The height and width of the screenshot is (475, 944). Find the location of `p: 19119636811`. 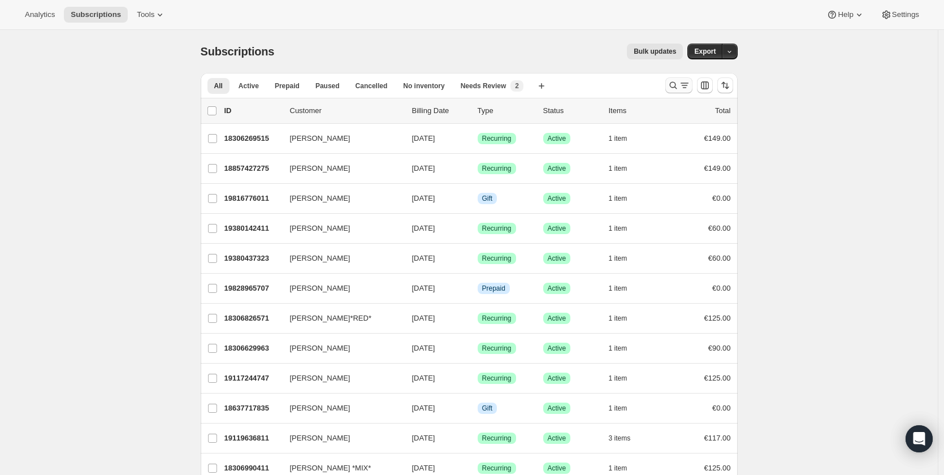

p: 19119636811 is located at coordinates (253, 438).